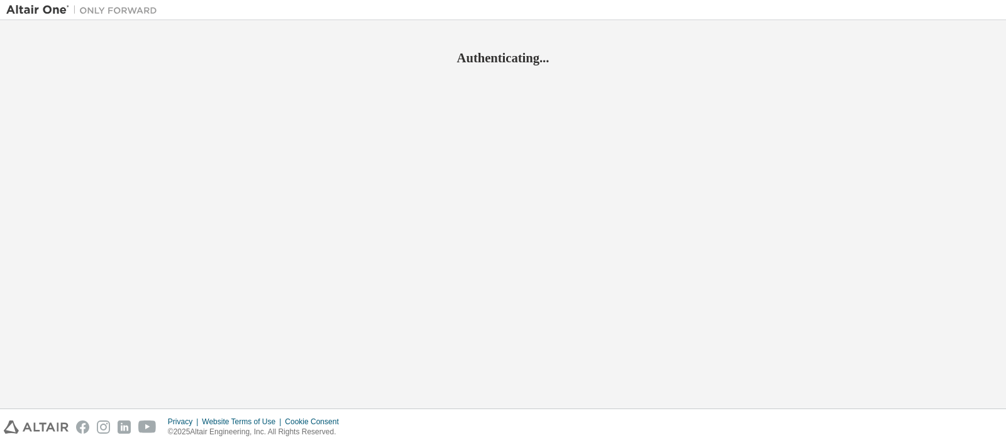 Image resolution: width=1006 pixels, height=445 pixels. I want to click on img: youtube.svg, so click(147, 426).